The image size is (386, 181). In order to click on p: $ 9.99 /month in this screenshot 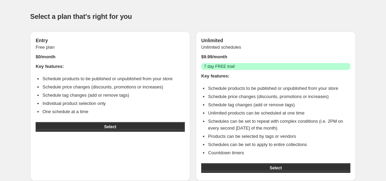, I will do `click(276, 57)`.